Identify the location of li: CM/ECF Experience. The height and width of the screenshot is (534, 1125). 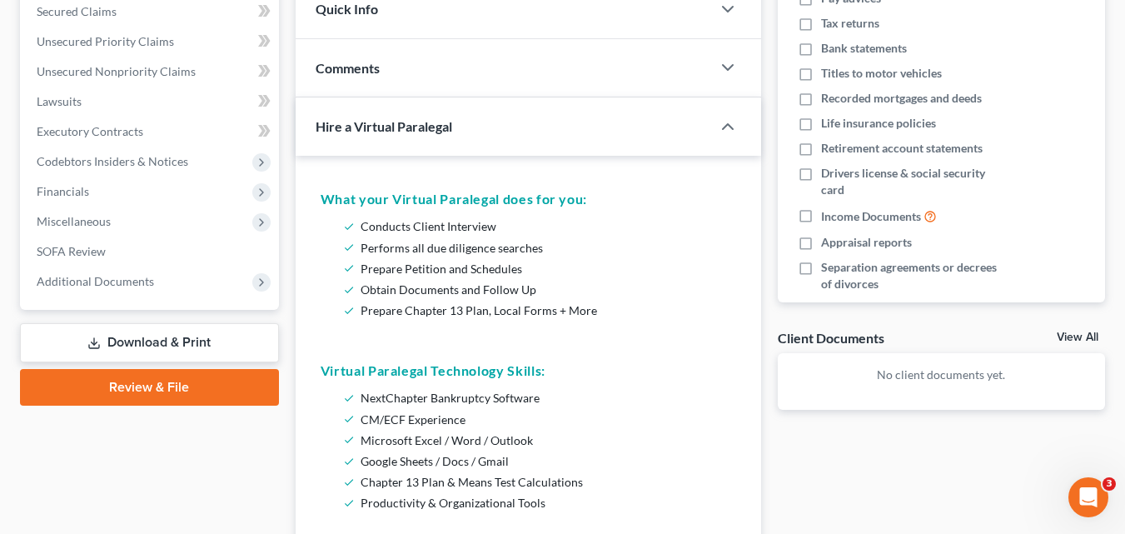
(545, 419).